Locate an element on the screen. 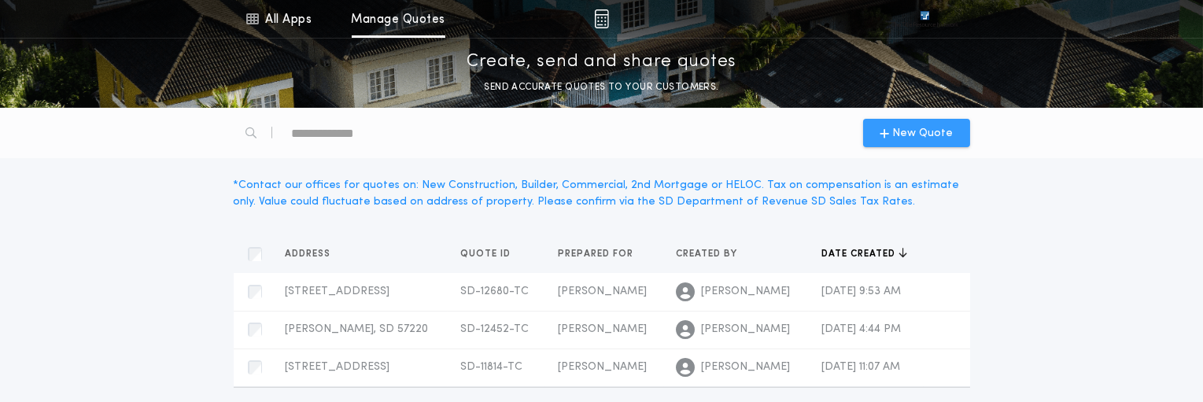  span: Quote ID is located at coordinates (487, 254).